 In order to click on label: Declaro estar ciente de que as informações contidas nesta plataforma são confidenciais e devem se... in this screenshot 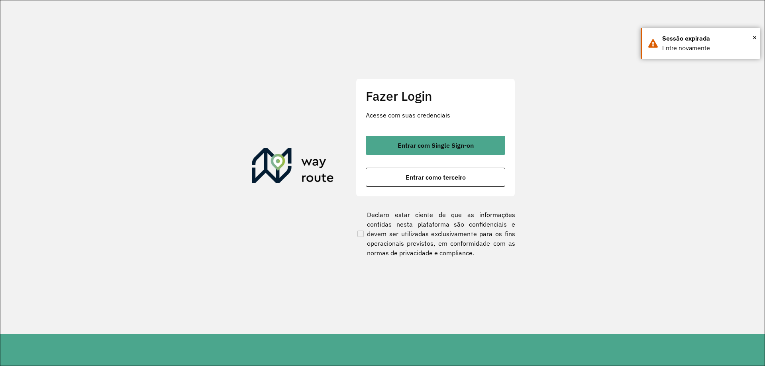, I will do `click(436, 234)`.